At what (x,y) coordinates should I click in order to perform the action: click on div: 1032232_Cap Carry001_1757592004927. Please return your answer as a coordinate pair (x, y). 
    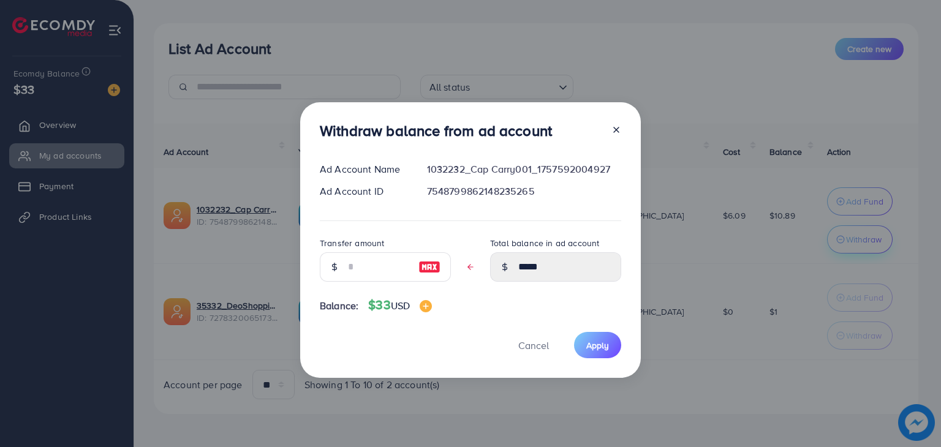
    Looking at the image, I should click on (524, 169).